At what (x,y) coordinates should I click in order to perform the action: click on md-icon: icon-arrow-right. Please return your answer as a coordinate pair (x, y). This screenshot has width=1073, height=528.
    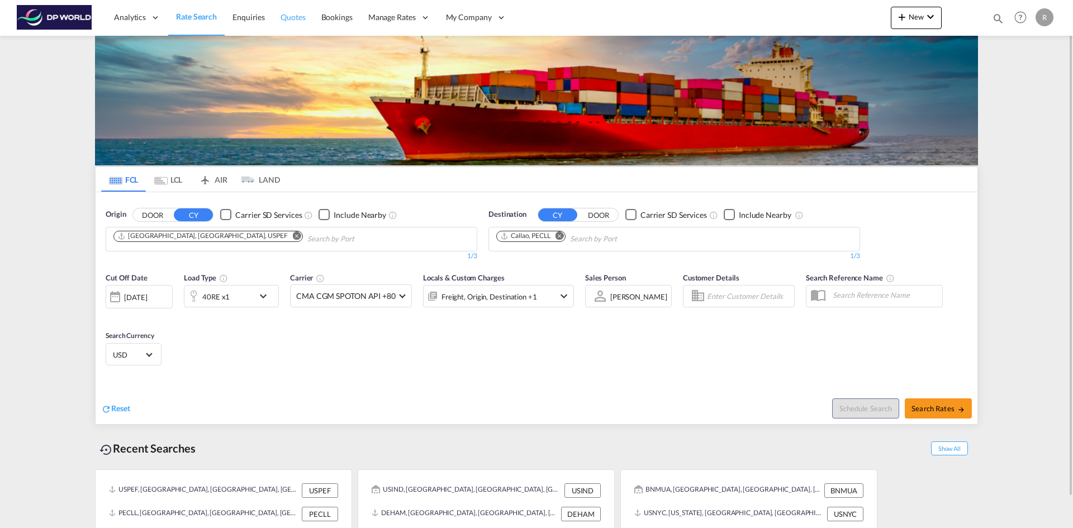
    Looking at the image, I should click on (962, 410).